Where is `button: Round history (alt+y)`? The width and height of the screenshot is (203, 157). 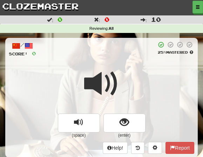
button: Round history (alt+y) is located at coordinates (138, 148).